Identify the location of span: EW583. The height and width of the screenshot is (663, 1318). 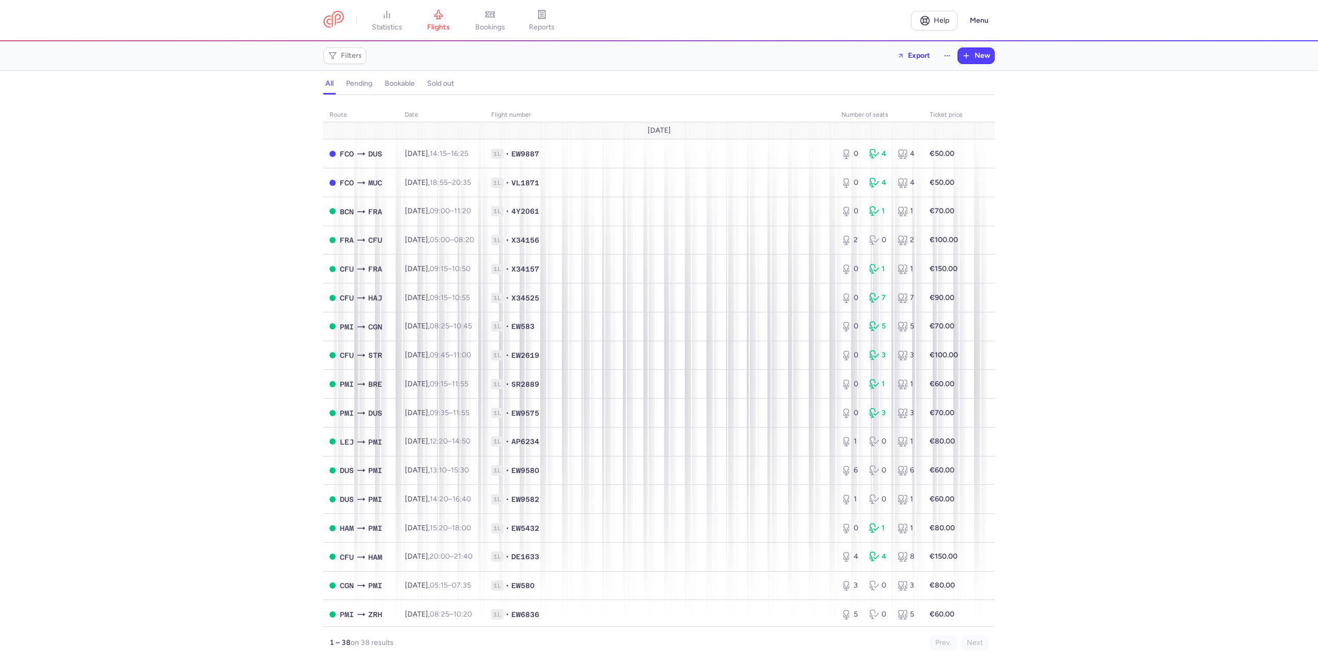
(523, 326).